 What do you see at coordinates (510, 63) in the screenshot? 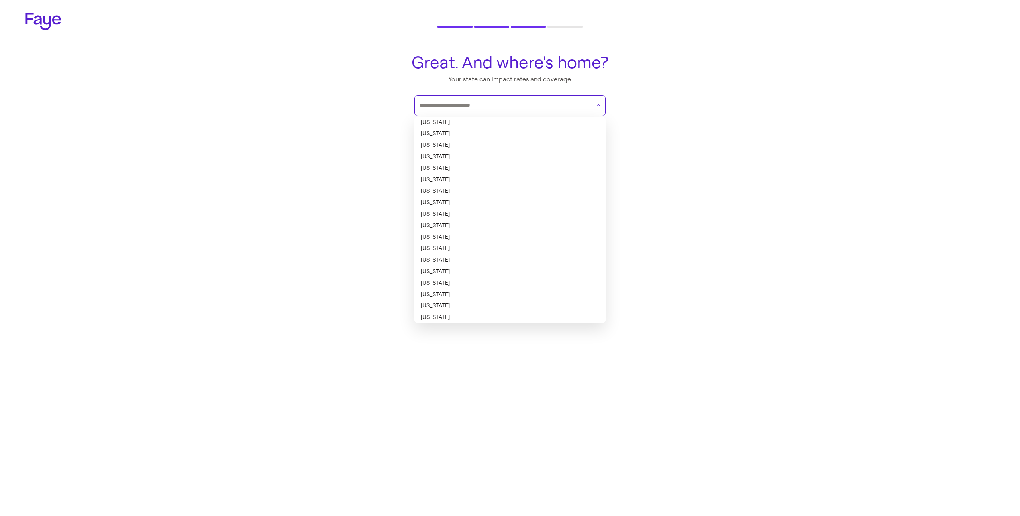
I see `h1: Great. And where's home?` at bounding box center [510, 63].